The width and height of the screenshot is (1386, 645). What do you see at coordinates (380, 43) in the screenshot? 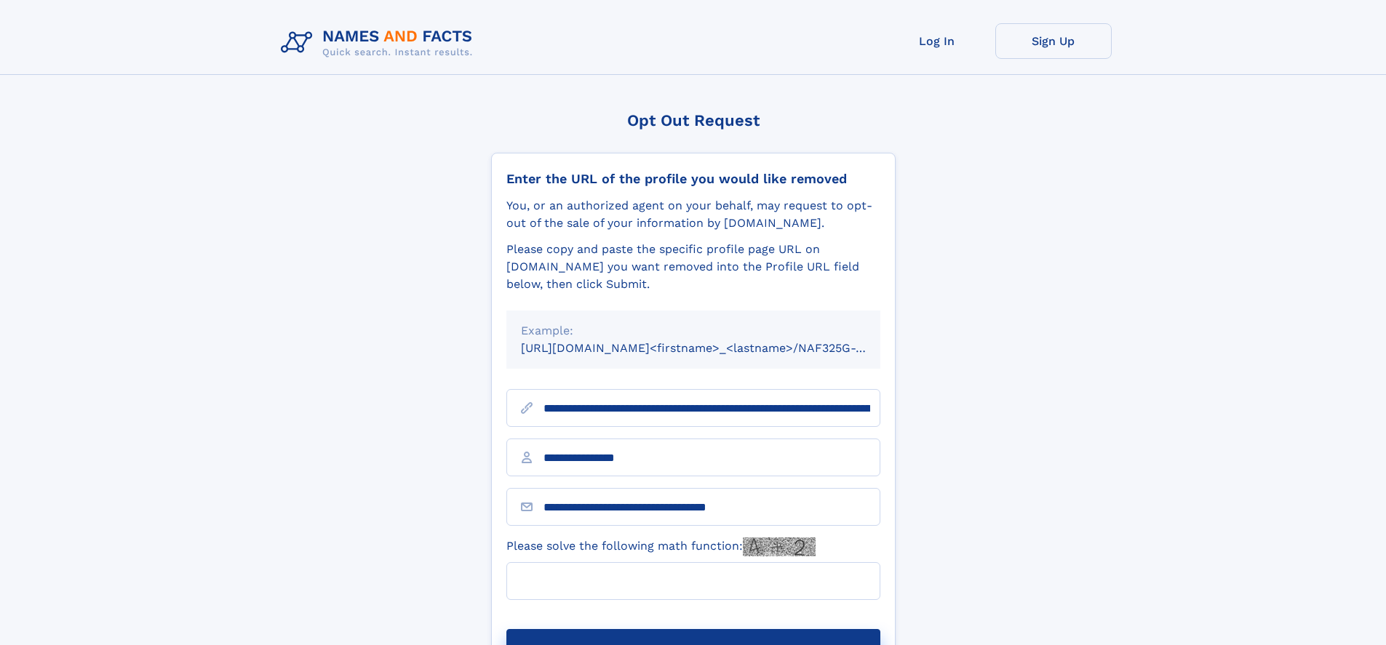
I see `img: Logo Names and Facts` at bounding box center [380, 43].